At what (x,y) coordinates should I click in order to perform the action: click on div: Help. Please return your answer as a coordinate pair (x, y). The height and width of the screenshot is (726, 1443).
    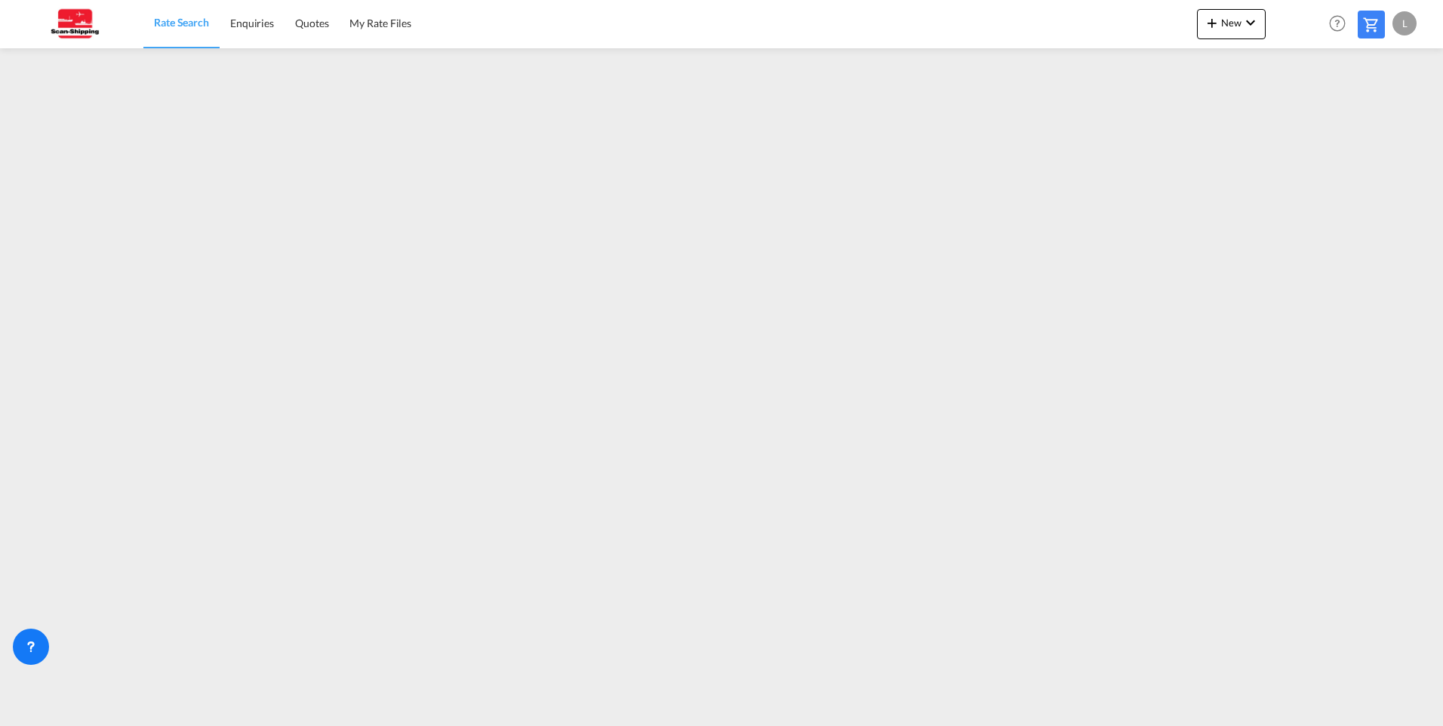
    Looking at the image, I should click on (1341, 24).